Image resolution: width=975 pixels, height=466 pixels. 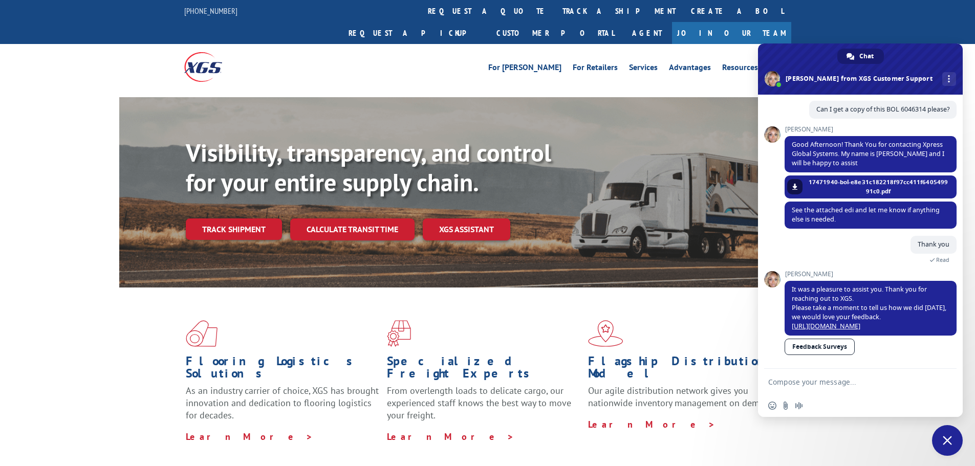 What do you see at coordinates (484, 407) in the screenshot?
I see `p: From overlength loads to delicate cargo, our experienced staff knows the best way to move your fr...` at bounding box center [484, 407].